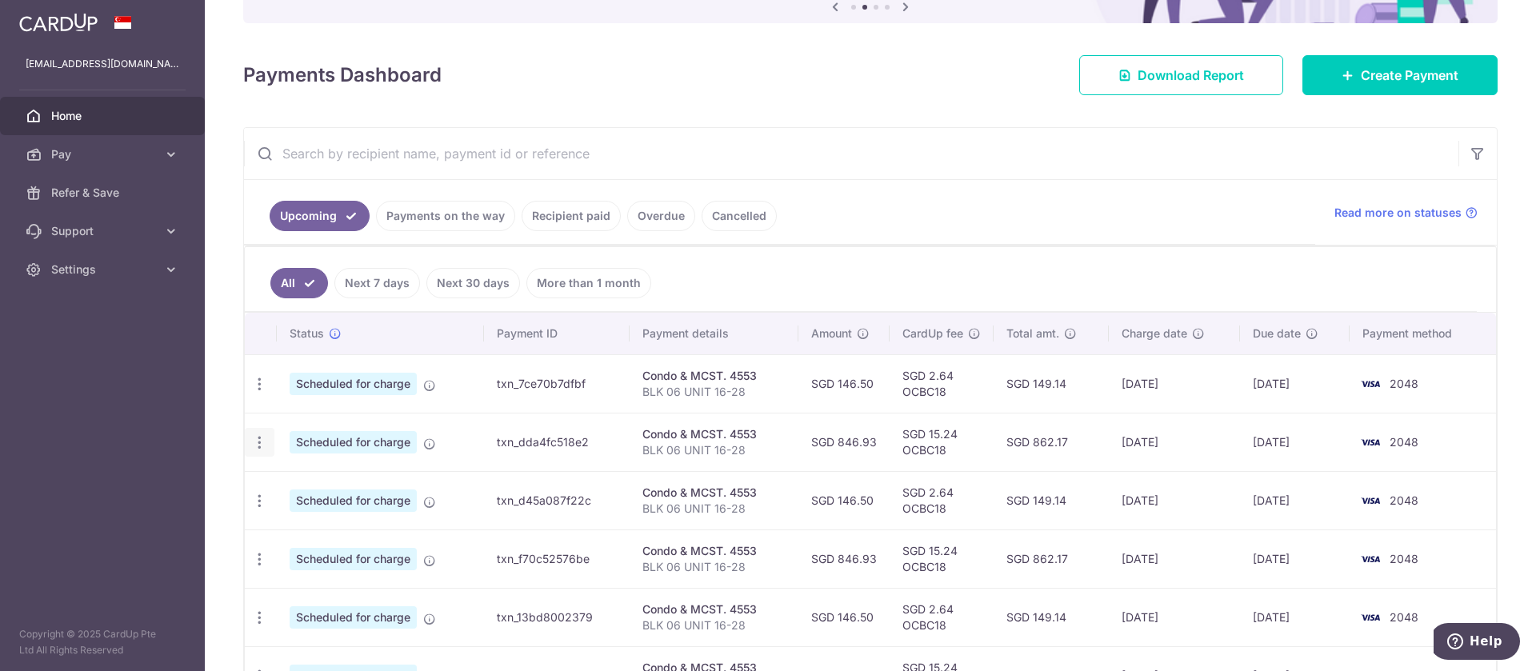 The image size is (1536, 671). I want to click on span: Amount, so click(831, 334).